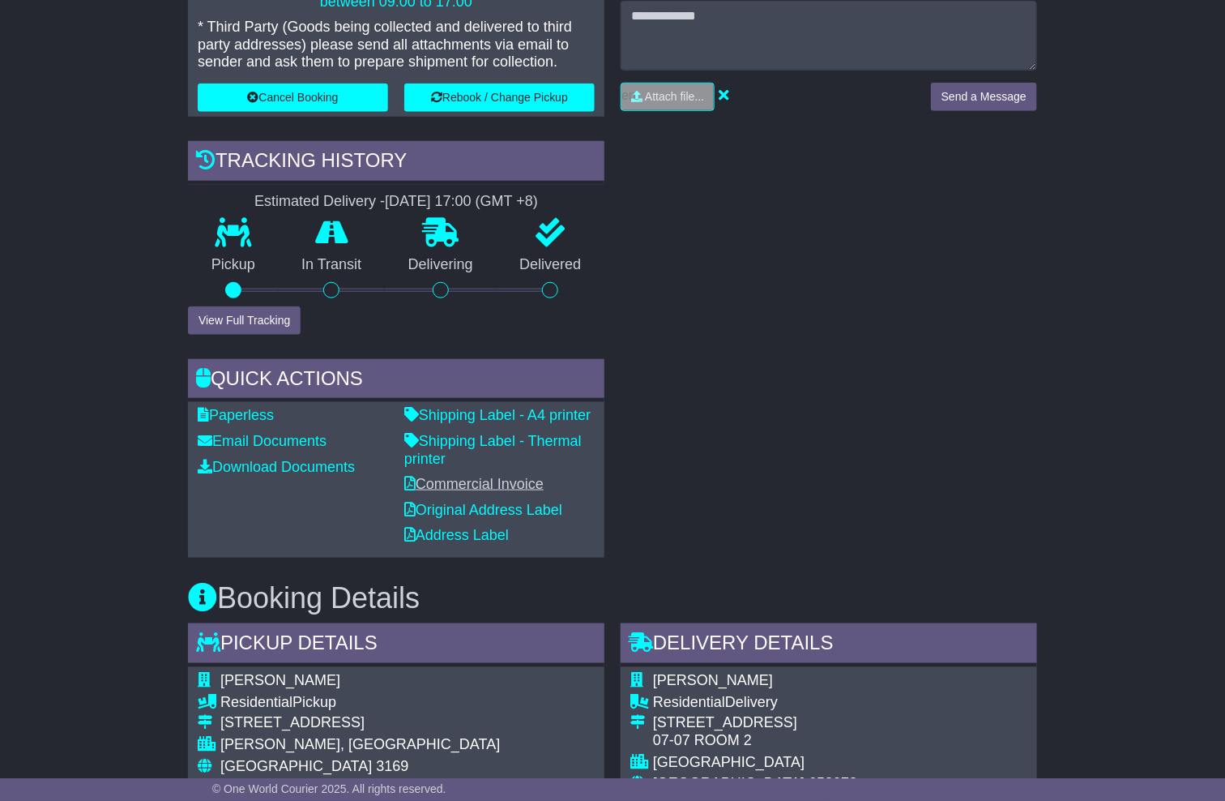 Image resolution: width=1225 pixels, height=801 pixels. I want to click on div: Delivery Details, so click(829, 645).